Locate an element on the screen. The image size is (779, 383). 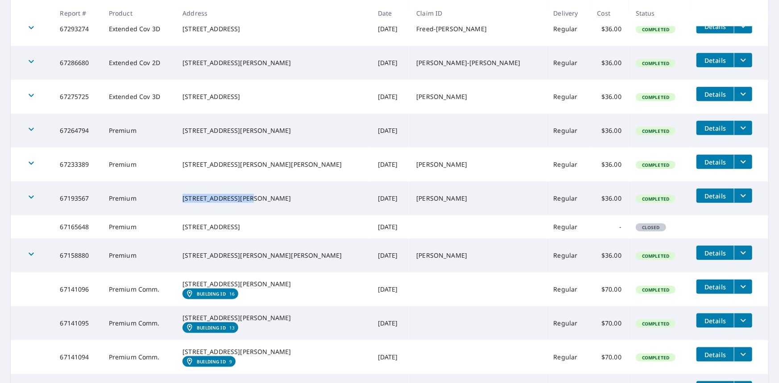
button: filesDropdownBtn-67293274 is located at coordinates (743, 26).